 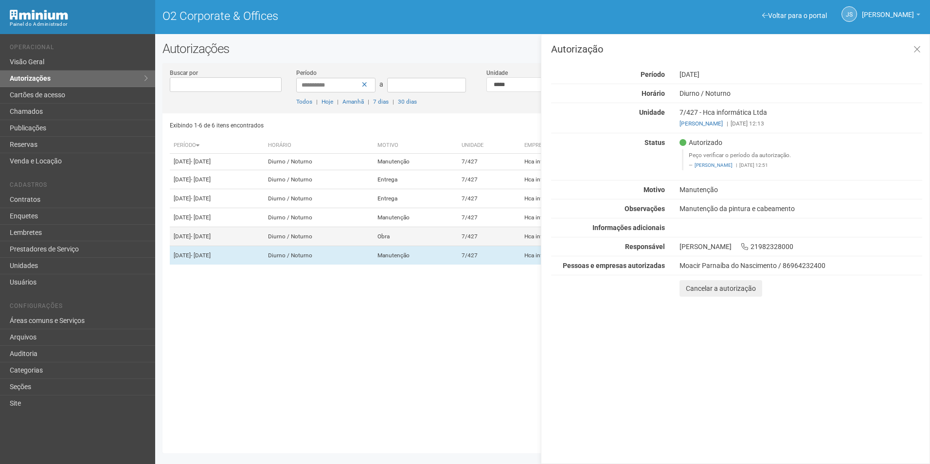 What do you see at coordinates (489, 145) in the screenshot?
I see `th: Unidade` at bounding box center [489, 145].